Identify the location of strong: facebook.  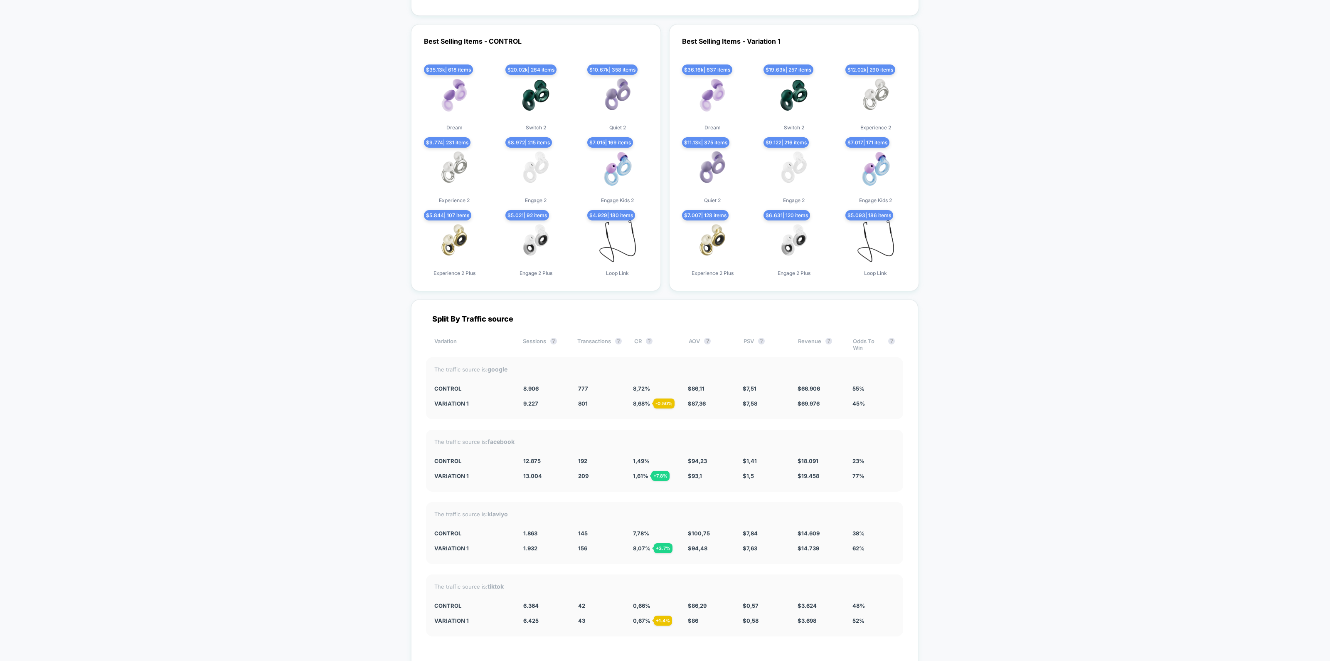
(501, 441).